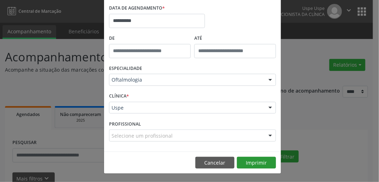  What do you see at coordinates (186, 108) in the screenshot?
I see `span: Uspe` at bounding box center [186, 108].